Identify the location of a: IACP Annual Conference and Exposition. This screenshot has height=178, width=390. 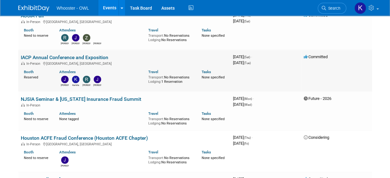
(65, 57).